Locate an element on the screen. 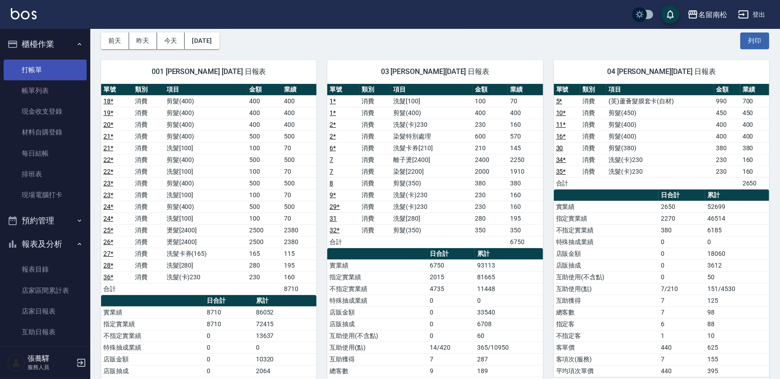  td: 實業績 is located at coordinates (606, 207).